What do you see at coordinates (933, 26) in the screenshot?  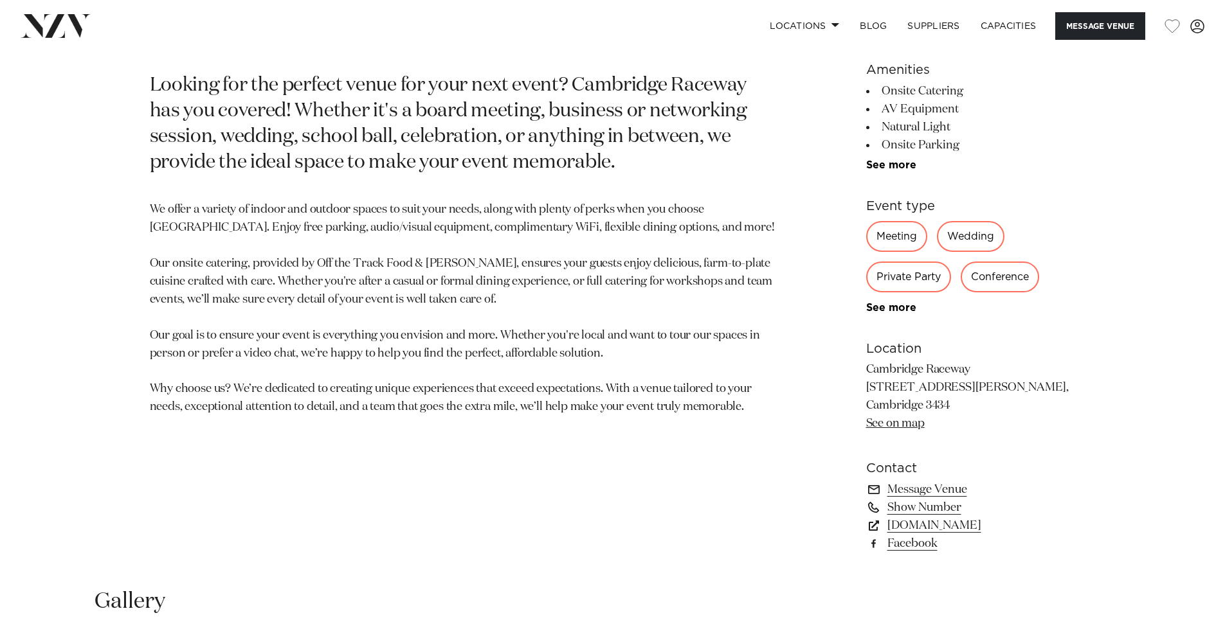 I see `a: SUPPLIERS` at bounding box center [933, 26].